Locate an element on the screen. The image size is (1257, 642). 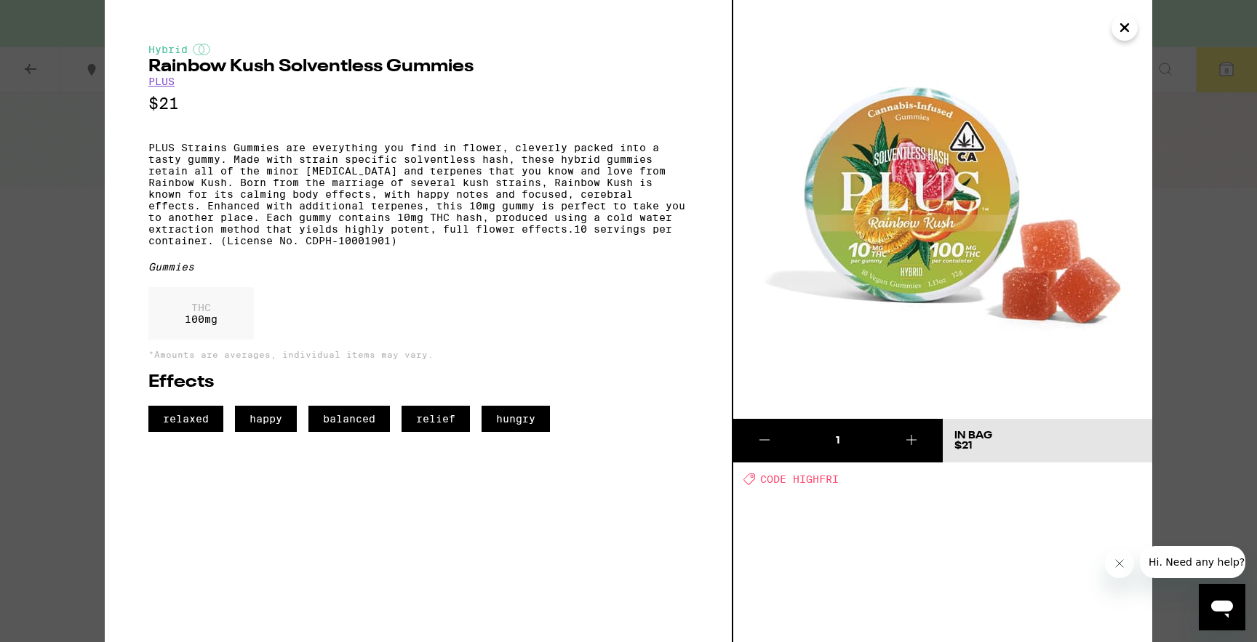
span: CODE HIGHFRI is located at coordinates (800, 479).